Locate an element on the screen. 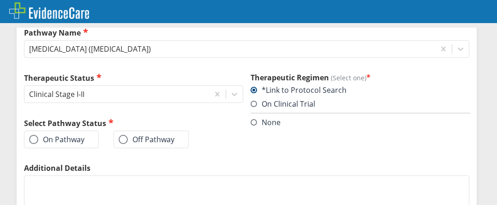  label: Therapeutic Status is located at coordinates (133, 77).